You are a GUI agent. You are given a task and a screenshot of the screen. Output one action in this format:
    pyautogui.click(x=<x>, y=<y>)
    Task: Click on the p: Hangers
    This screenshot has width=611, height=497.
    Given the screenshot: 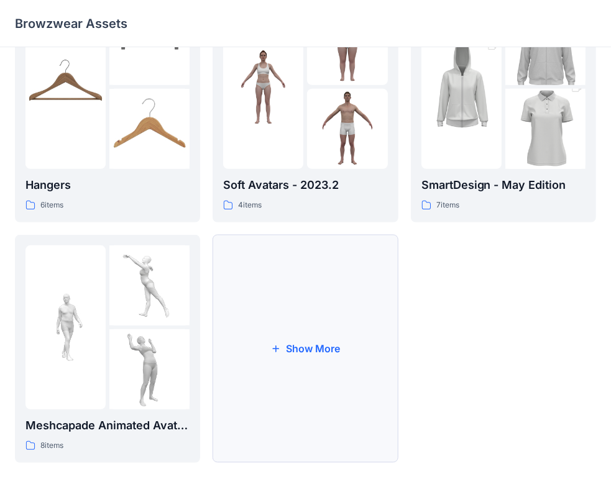 What is the action you would take?
    pyautogui.click(x=107, y=185)
    